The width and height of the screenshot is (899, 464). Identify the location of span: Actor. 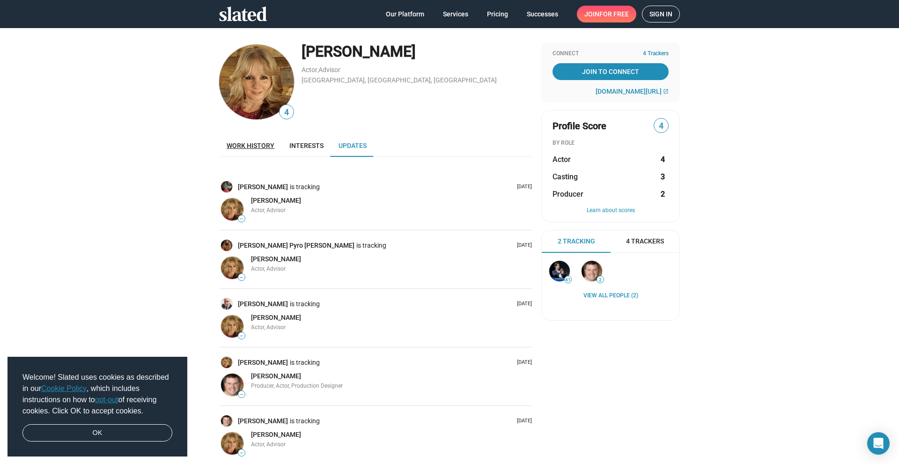
(561, 159).